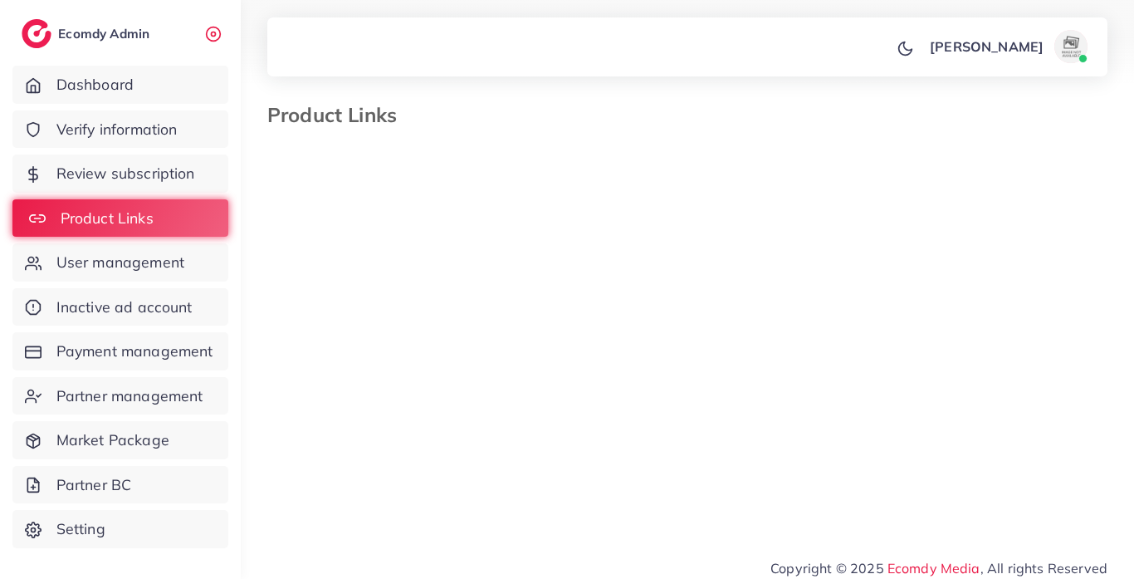  I want to click on h2: Ecomdy Admin, so click(105, 33).